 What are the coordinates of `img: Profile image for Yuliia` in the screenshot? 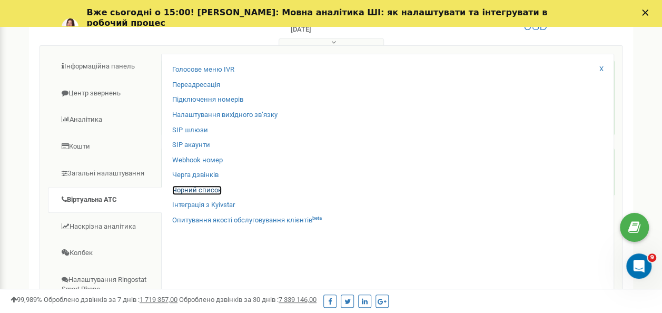 It's located at (70, 27).